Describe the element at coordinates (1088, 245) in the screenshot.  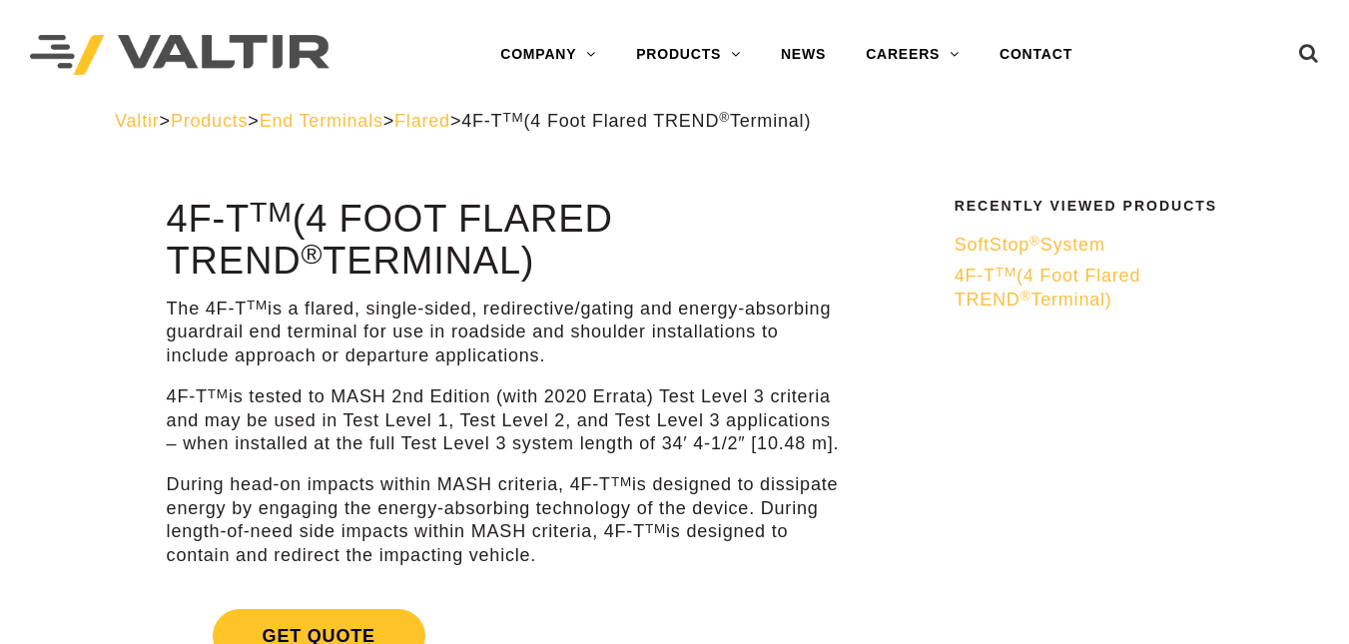
I see `a: SoftStop®System` at that location.